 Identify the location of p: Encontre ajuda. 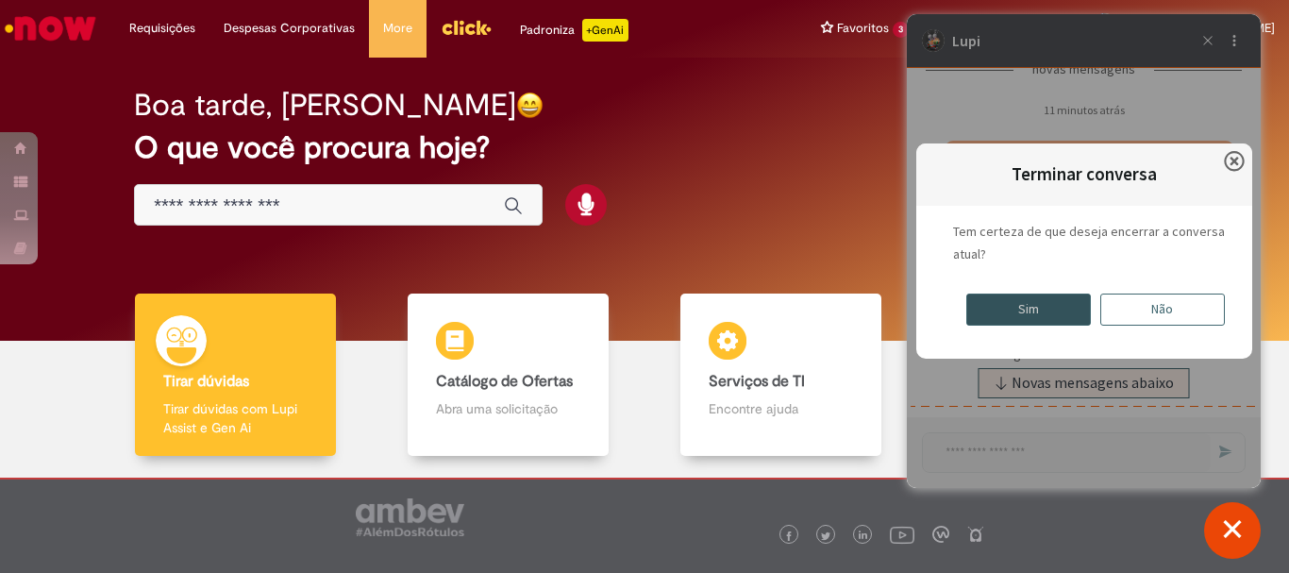
(781, 409).